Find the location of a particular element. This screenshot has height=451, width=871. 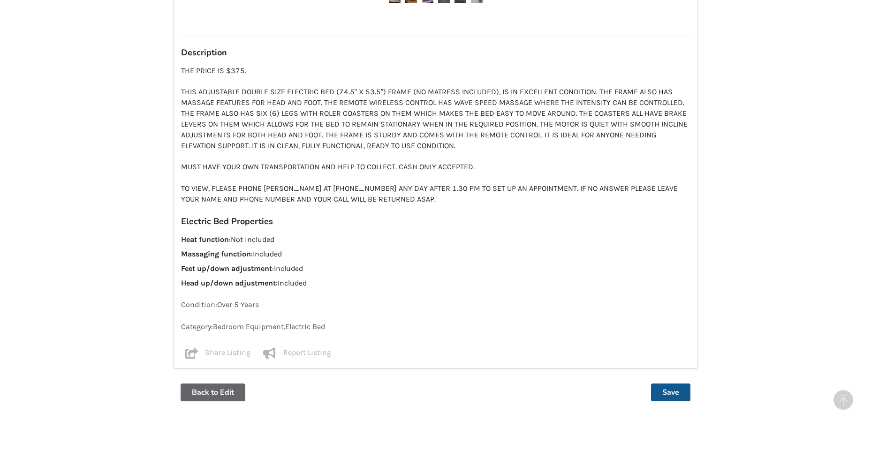

h3: Electric Bed Properties is located at coordinates (435, 221).